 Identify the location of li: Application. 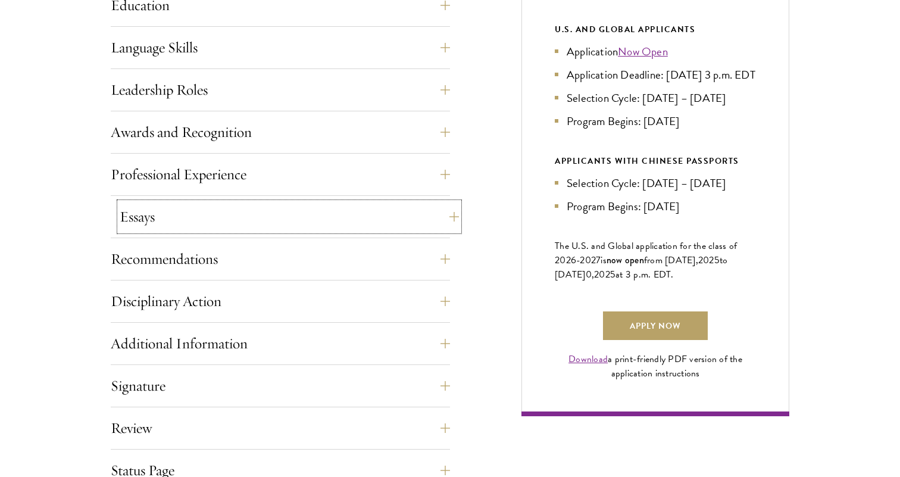
(655, 51).